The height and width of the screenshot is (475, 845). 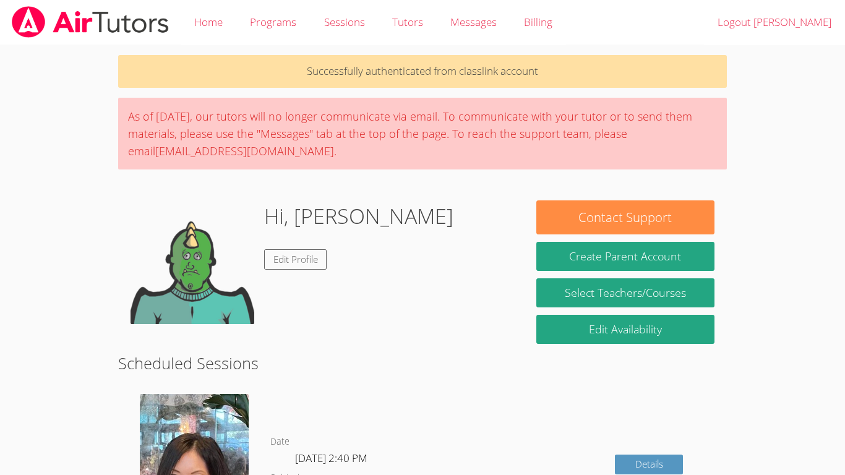 What do you see at coordinates (473, 22) in the screenshot?
I see `span: Messages` at bounding box center [473, 22].